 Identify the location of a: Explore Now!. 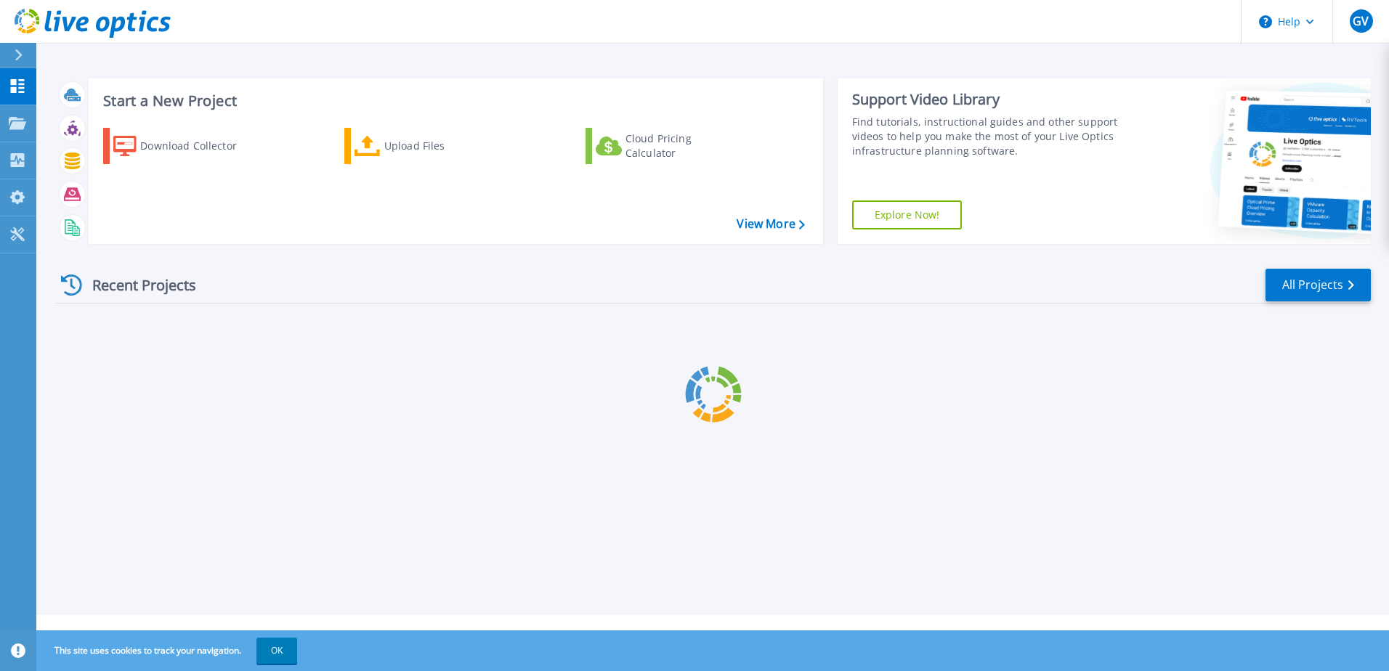
(908, 215).